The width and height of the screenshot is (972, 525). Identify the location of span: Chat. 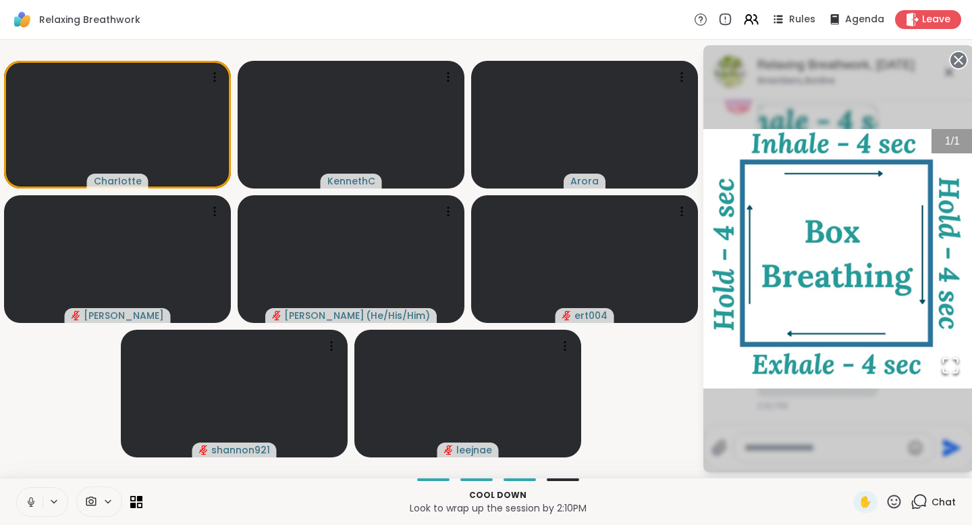
(944, 502).